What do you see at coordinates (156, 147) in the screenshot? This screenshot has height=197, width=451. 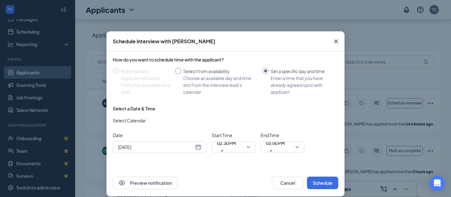 I see `input: Oct 15, 2025` at bounding box center [156, 147].